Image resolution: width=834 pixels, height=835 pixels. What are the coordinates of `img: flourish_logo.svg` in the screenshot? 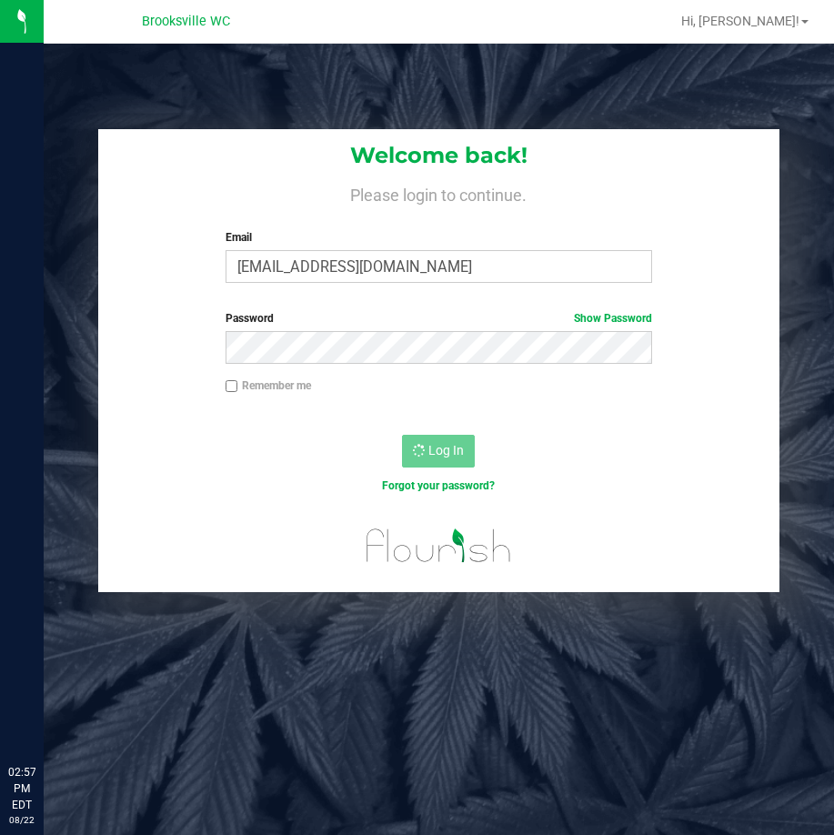 It's located at (438, 545).